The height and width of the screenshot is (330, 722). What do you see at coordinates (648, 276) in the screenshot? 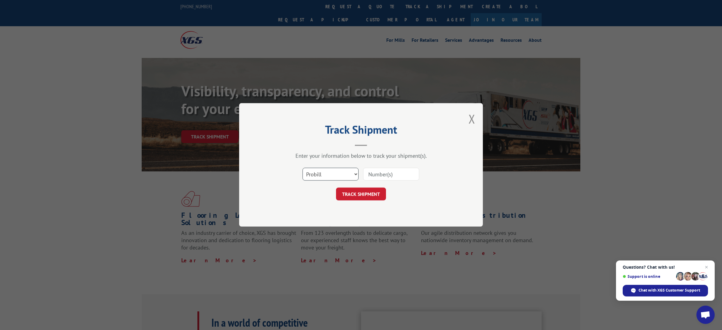
I see `span: Support is online` at bounding box center [648, 276].